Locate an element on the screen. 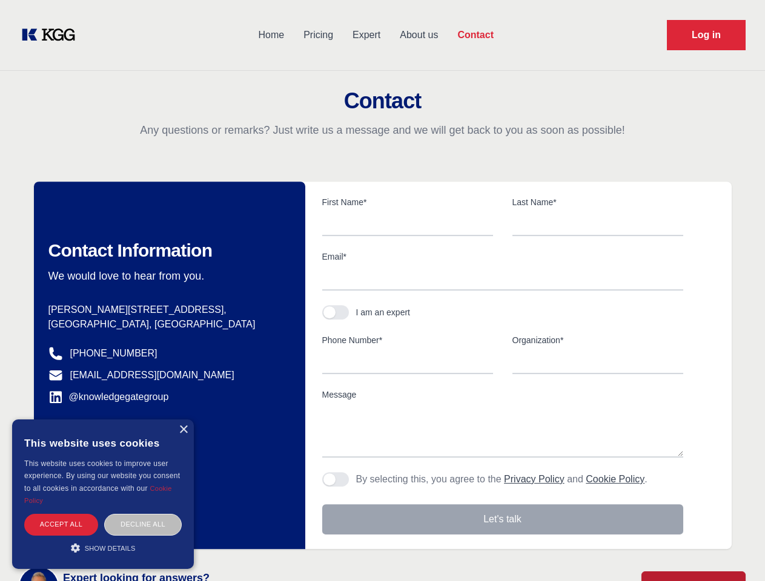 The image size is (765, 581). a: KOL Knowledge Platform: Talk to Key External Experts (KEE) is located at coordinates (52, 35).